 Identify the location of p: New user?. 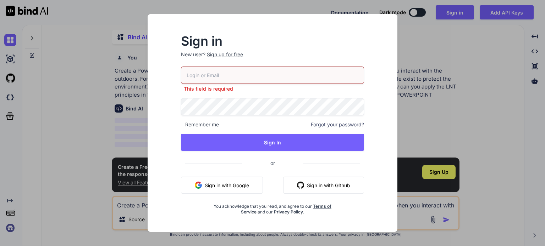
(272, 59).